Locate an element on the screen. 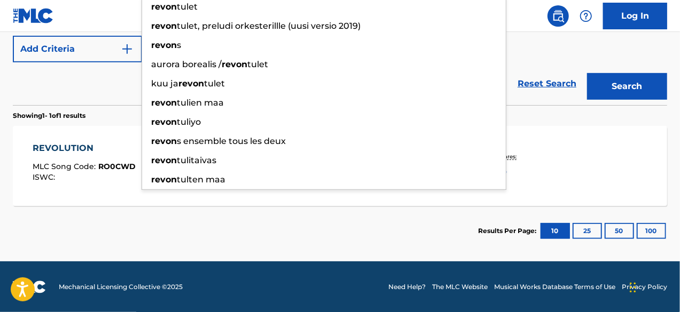  div: Drag is located at coordinates (633, 288).